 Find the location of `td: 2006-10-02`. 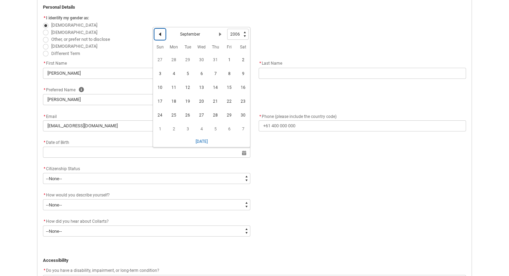

td: 2006-10-02 is located at coordinates (174, 129).